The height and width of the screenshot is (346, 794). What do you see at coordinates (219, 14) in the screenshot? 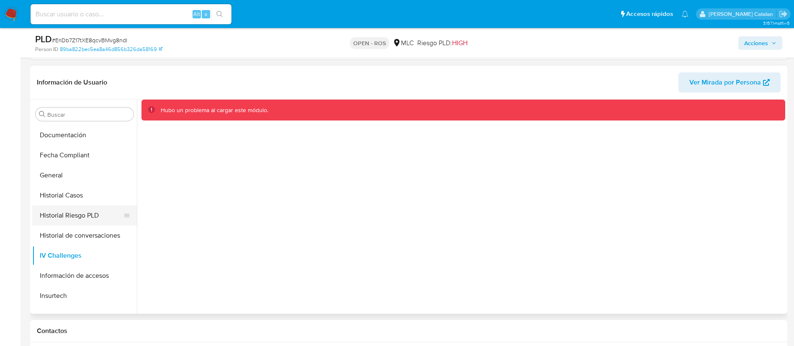
I see `button: search-icon` at bounding box center [219, 14].